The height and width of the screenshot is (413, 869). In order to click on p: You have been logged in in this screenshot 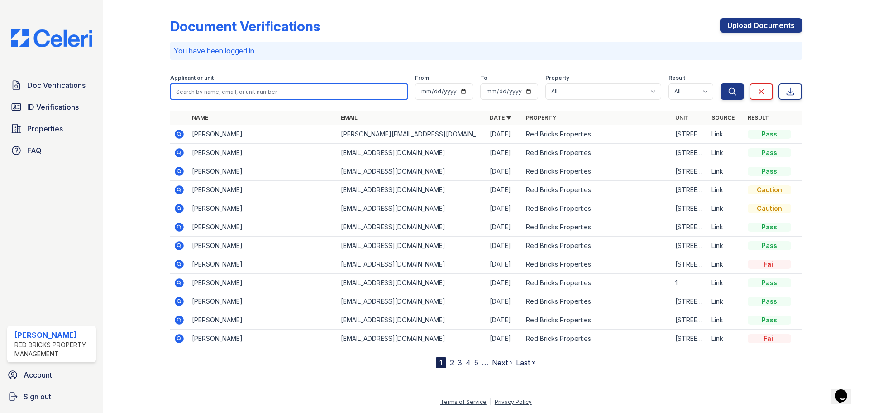, I will do `click(486, 51)`.